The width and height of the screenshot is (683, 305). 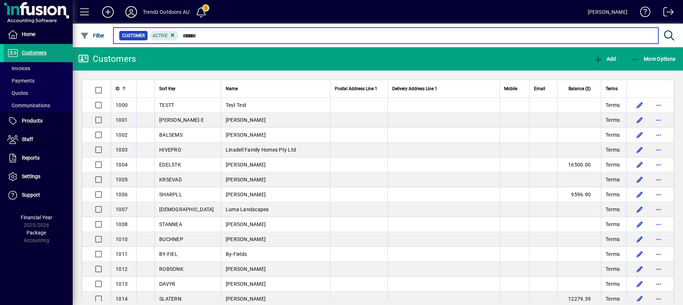 What do you see at coordinates (170, 299) in the screenshot?
I see `span: SLATERN` at bounding box center [170, 299].